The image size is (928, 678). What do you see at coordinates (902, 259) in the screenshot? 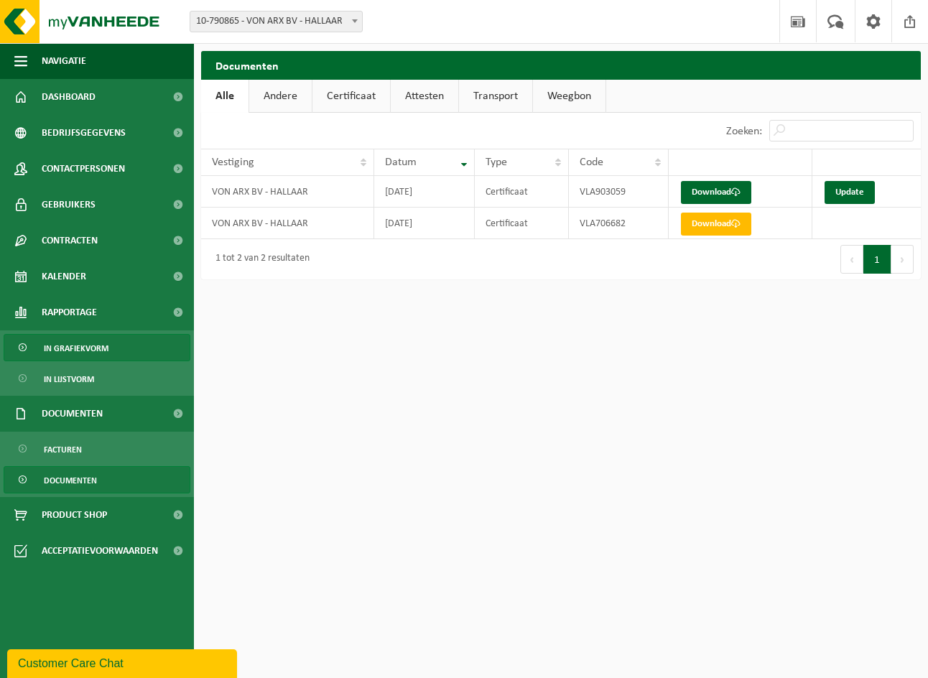
I see `button: Next` at bounding box center [902, 259].